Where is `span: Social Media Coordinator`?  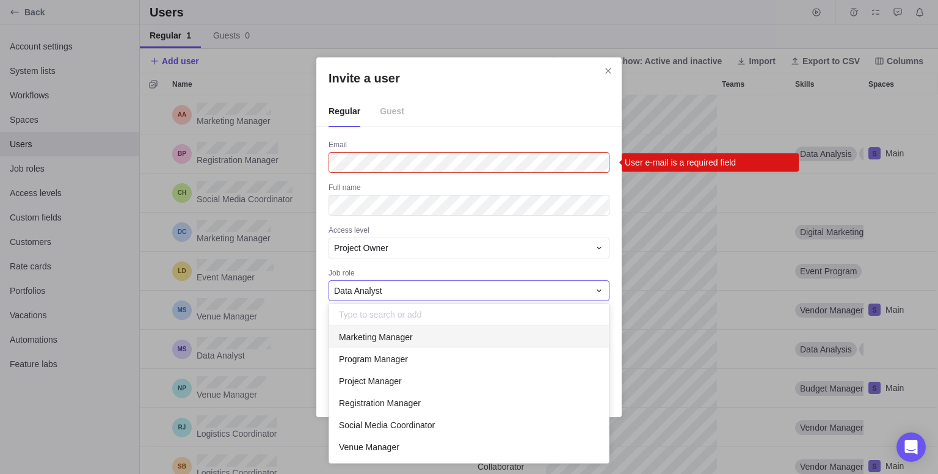 span: Social Media Coordinator is located at coordinates (386, 425).